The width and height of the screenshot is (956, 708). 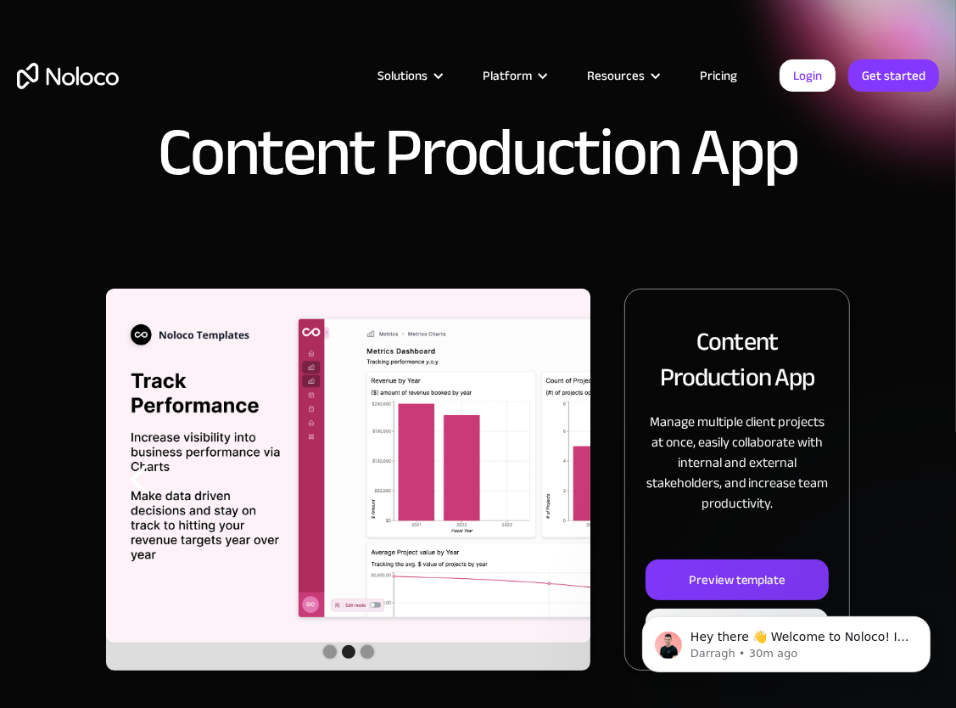 I want to click on a: Preview template, so click(x=737, y=579).